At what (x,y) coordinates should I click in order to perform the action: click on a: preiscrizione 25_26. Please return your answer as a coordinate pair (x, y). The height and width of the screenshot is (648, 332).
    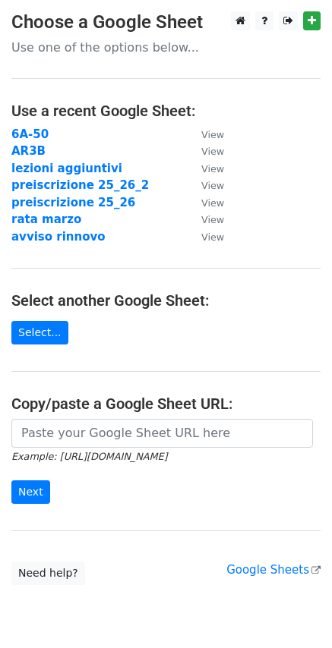
    Looking at the image, I should click on (73, 203).